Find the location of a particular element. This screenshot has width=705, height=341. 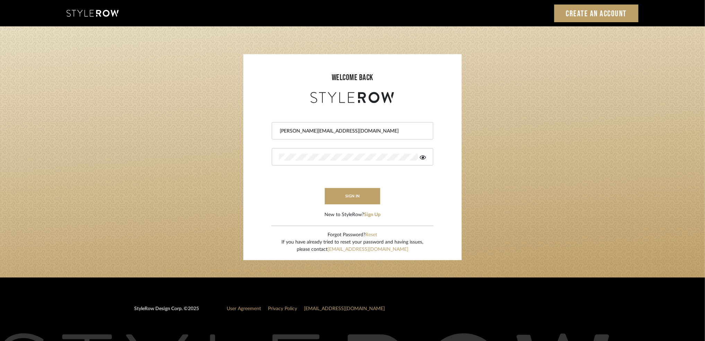

button: Sign Up is located at coordinates (372, 215).